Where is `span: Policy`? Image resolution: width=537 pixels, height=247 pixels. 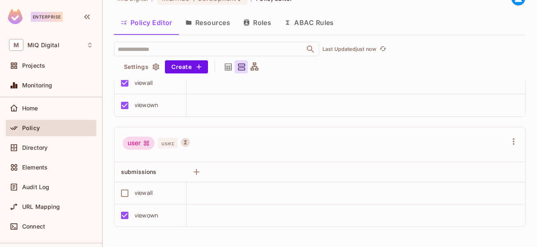
span: Policy is located at coordinates (31, 128).